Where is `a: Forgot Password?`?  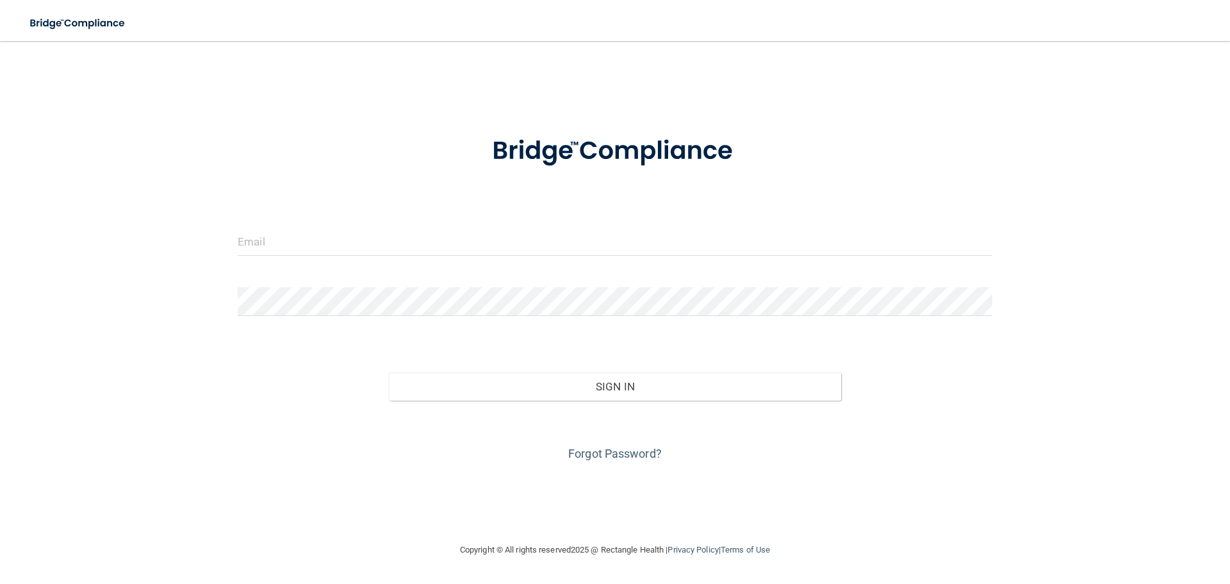 a: Forgot Password? is located at coordinates (615, 453).